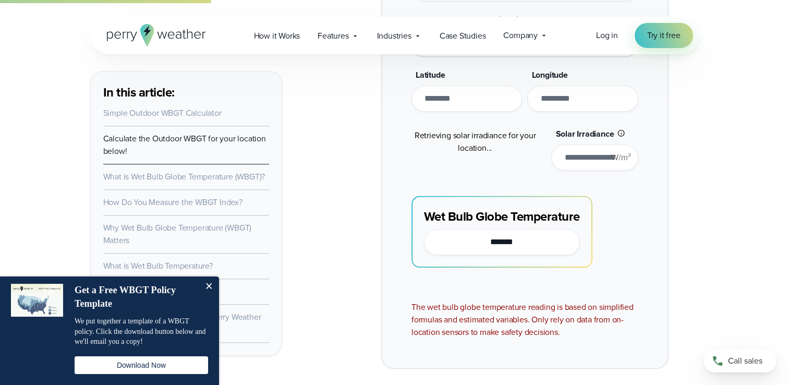 This screenshot has height=385, width=789. I want to click on a: Try it free, so click(663, 35).